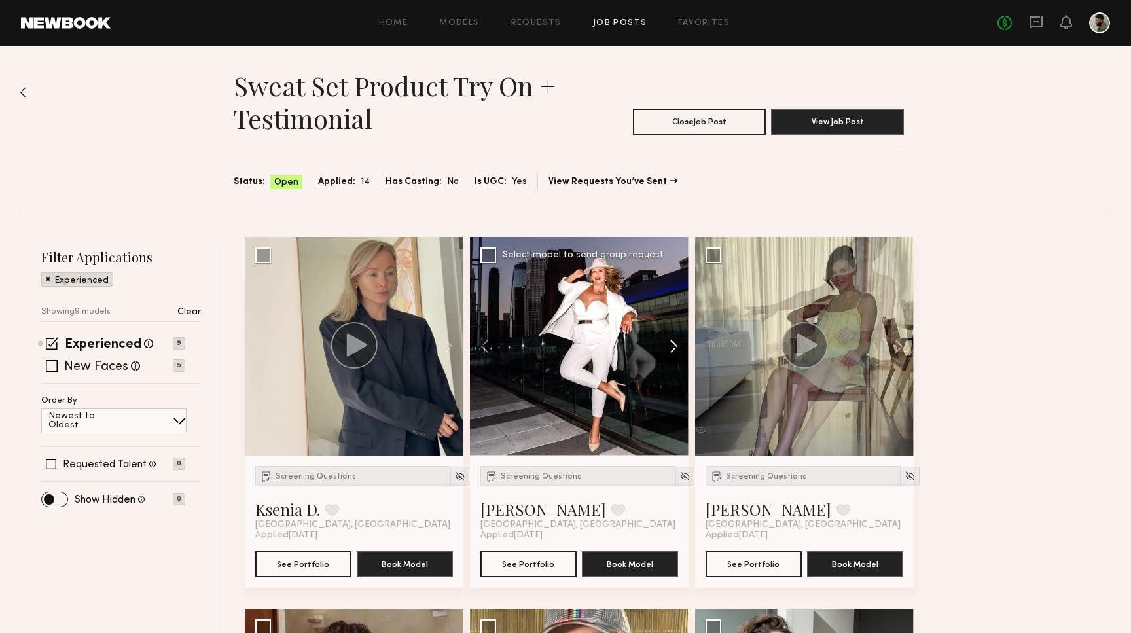 The width and height of the screenshot is (1131, 633). What do you see at coordinates (459, 23) in the screenshot?
I see `a: Models` at bounding box center [459, 23].